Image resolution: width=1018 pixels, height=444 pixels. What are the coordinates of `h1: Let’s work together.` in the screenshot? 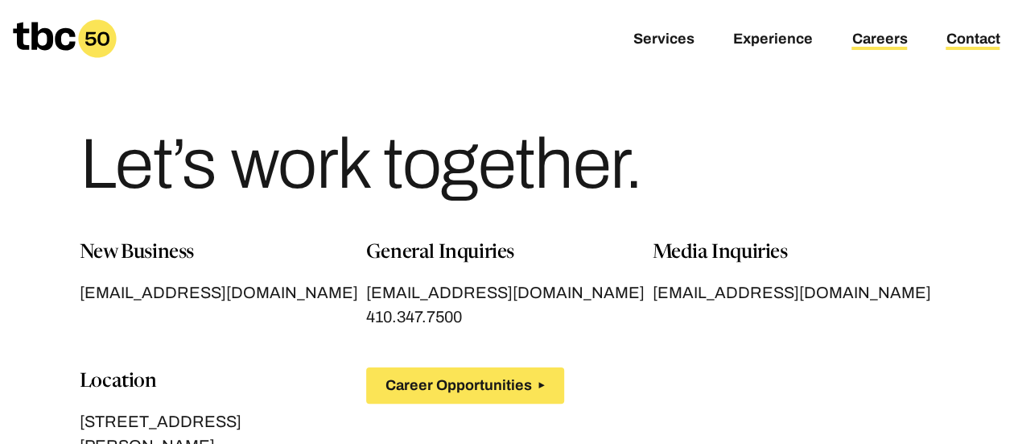 It's located at (361, 164).